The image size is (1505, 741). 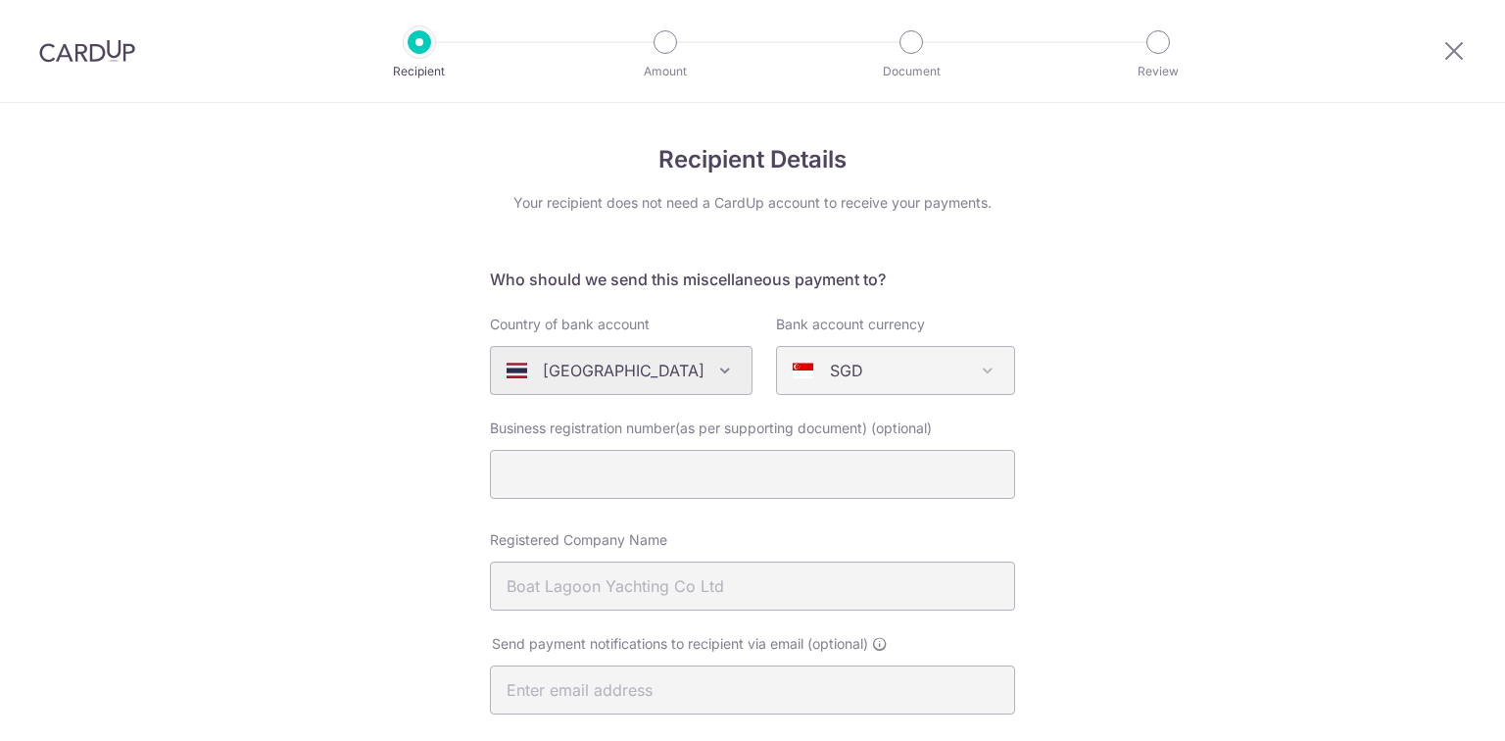 What do you see at coordinates (895, 370) in the screenshot?
I see `span: SGD` at bounding box center [895, 370].